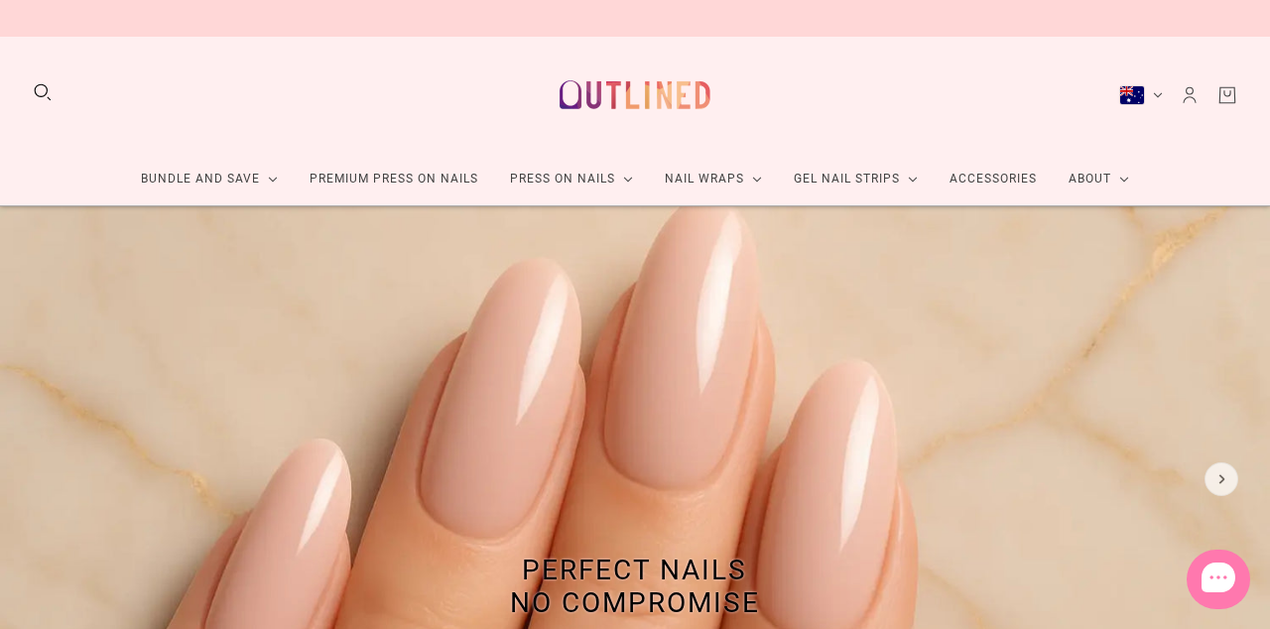  What do you see at coordinates (571, 179) in the screenshot?
I see `a: Press On Nails` at bounding box center [571, 179].